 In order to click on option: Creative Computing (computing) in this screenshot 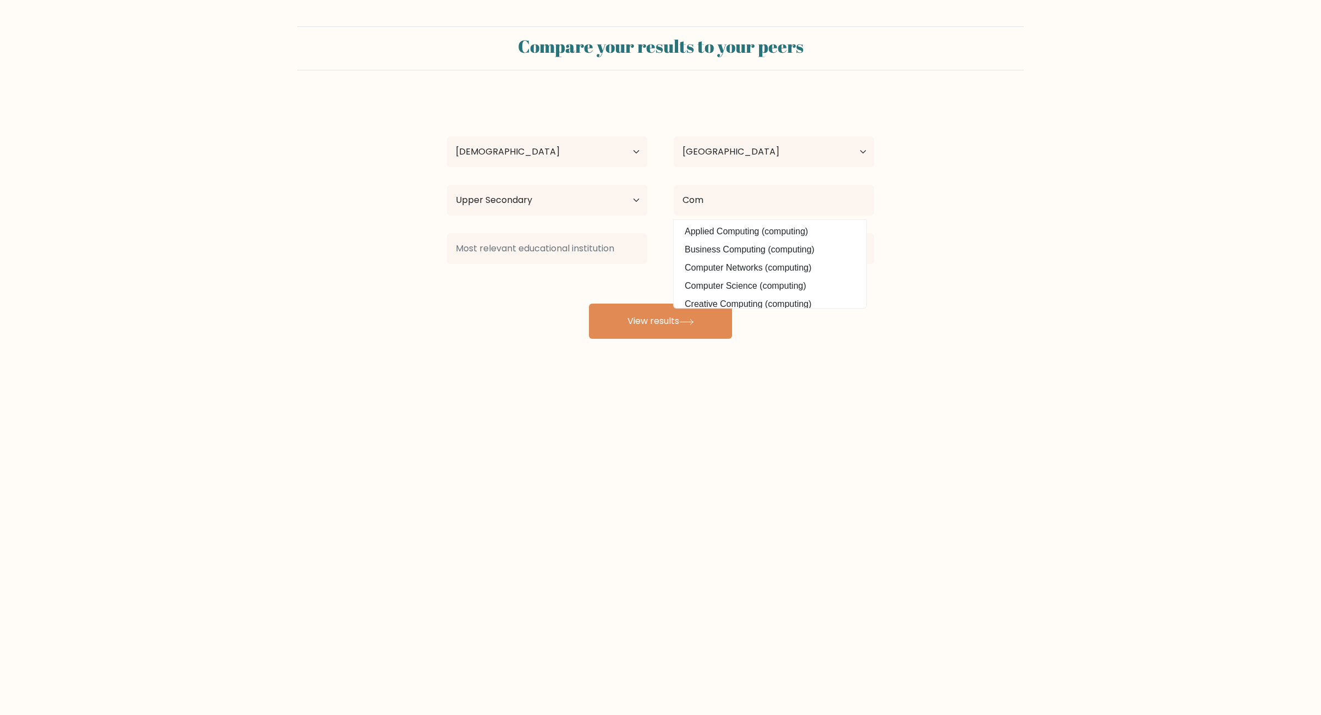, I will do `click(770, 304)`.